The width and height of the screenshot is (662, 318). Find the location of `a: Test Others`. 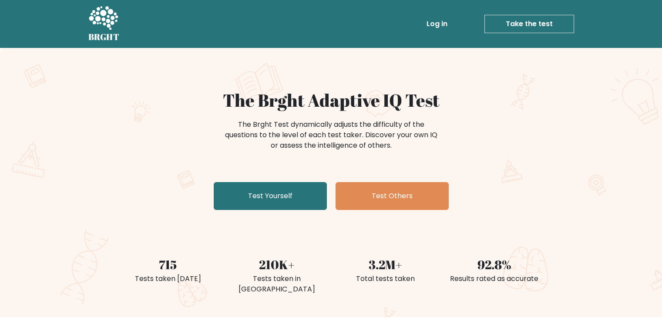

a: Test Others is located at coordinates (392, 196).